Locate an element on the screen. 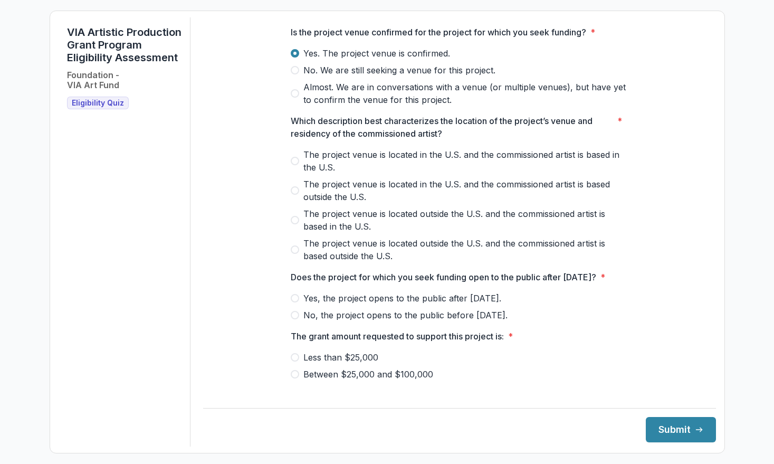 Image resolution: width=774 pixels, height=464 pixels. p: Is the project venue confirmed for the project for which you seek funding? is located at coordinates (438, 32).